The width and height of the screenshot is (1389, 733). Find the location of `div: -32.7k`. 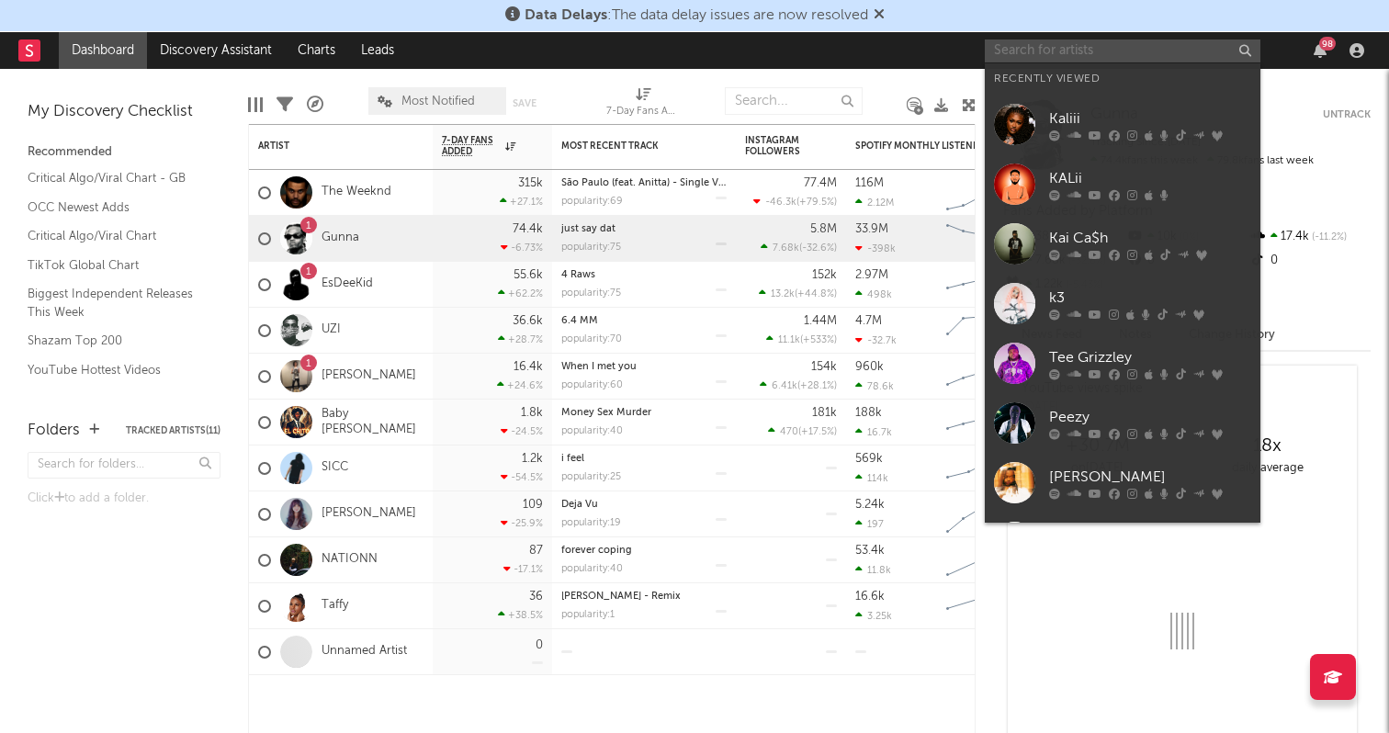

div: -32.7k is located at coordinates (876, 340).